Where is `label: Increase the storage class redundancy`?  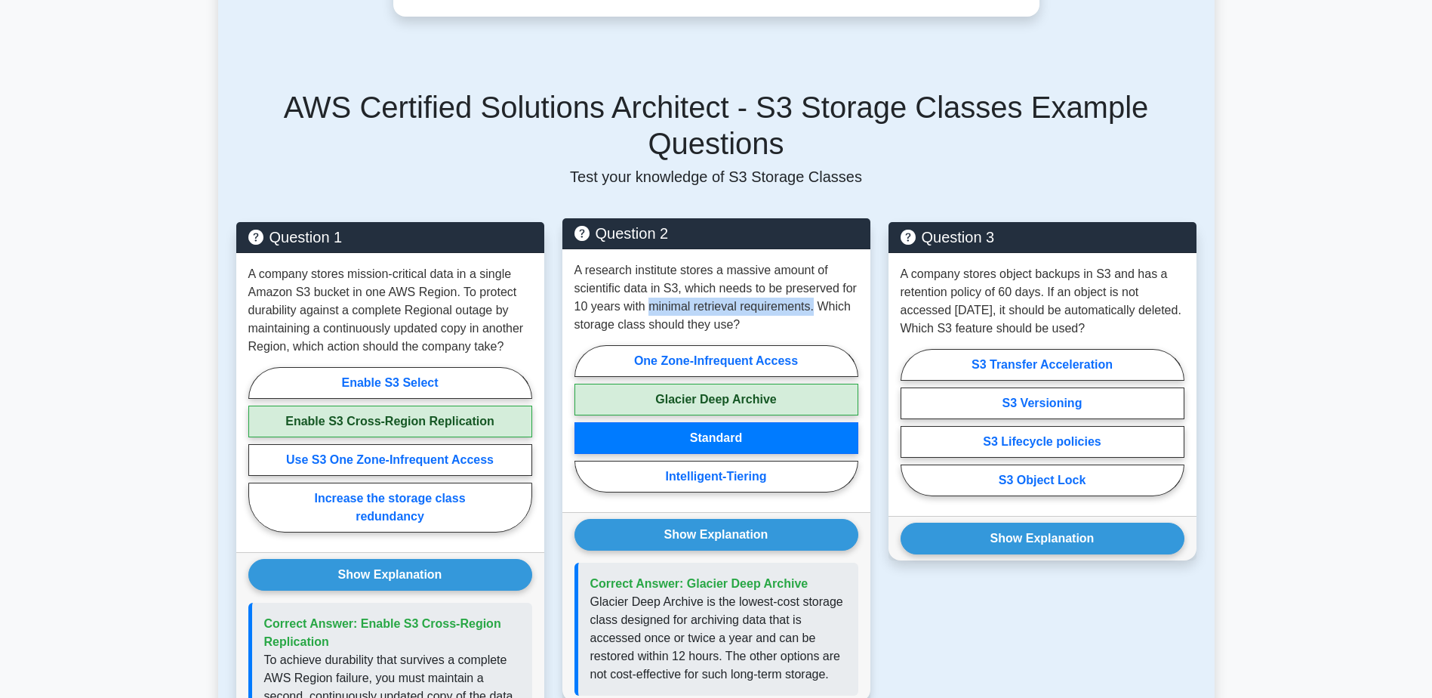 label: Increase the storage class redundancy is located at coordinates (390, 507).